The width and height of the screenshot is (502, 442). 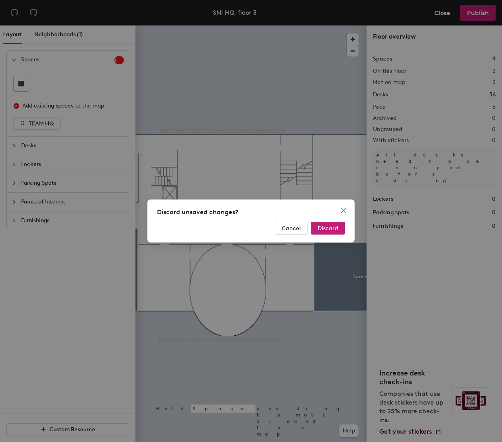 I want to click on span: Cancel, so click(x=291, y=228).